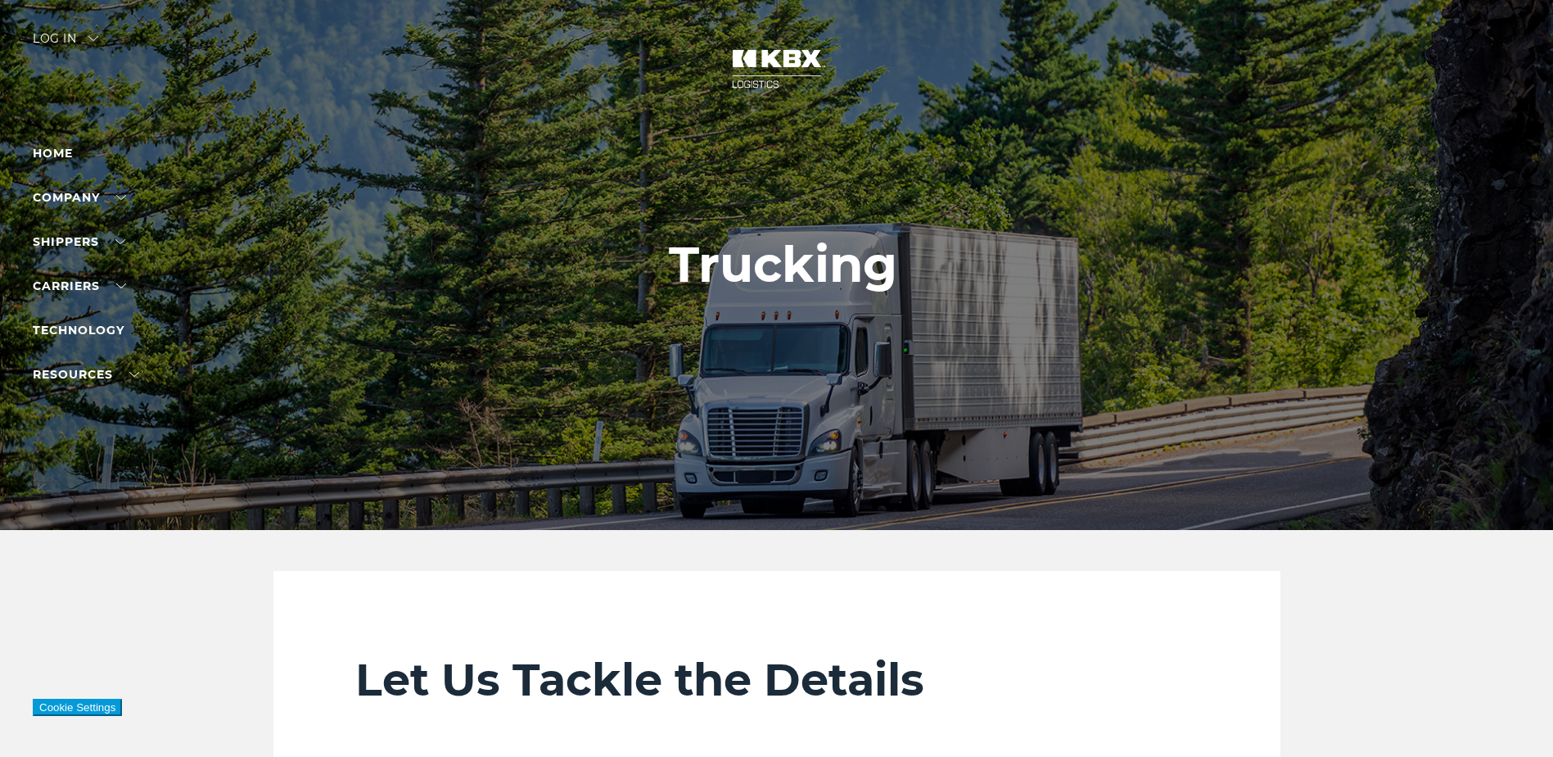 The image size is (1553, 757). Describe the element at coordinates (66, 44) in the screenshot. I see `div: Log in` at that location.